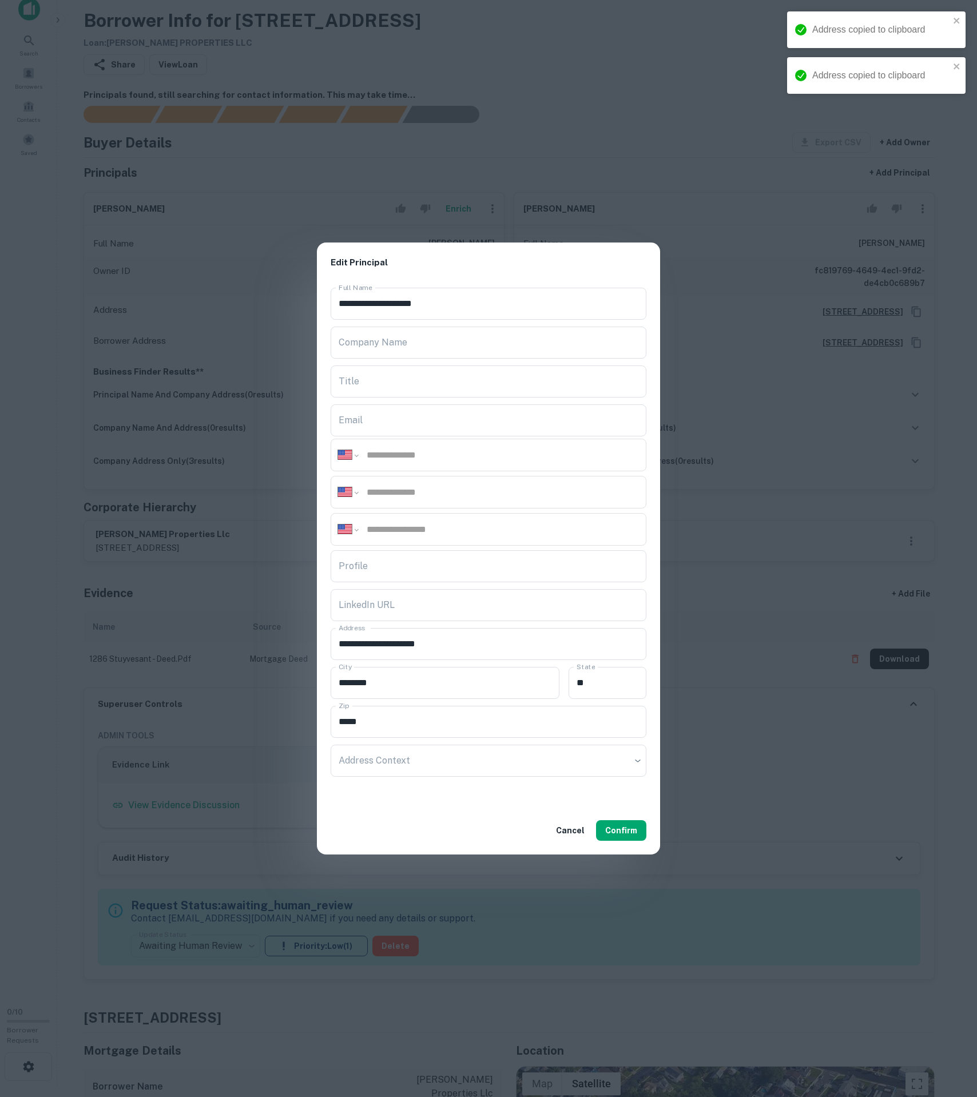 This screenshot has height=1097, width=977. I want to click on h2: Edit Principal, so click(488, 263).